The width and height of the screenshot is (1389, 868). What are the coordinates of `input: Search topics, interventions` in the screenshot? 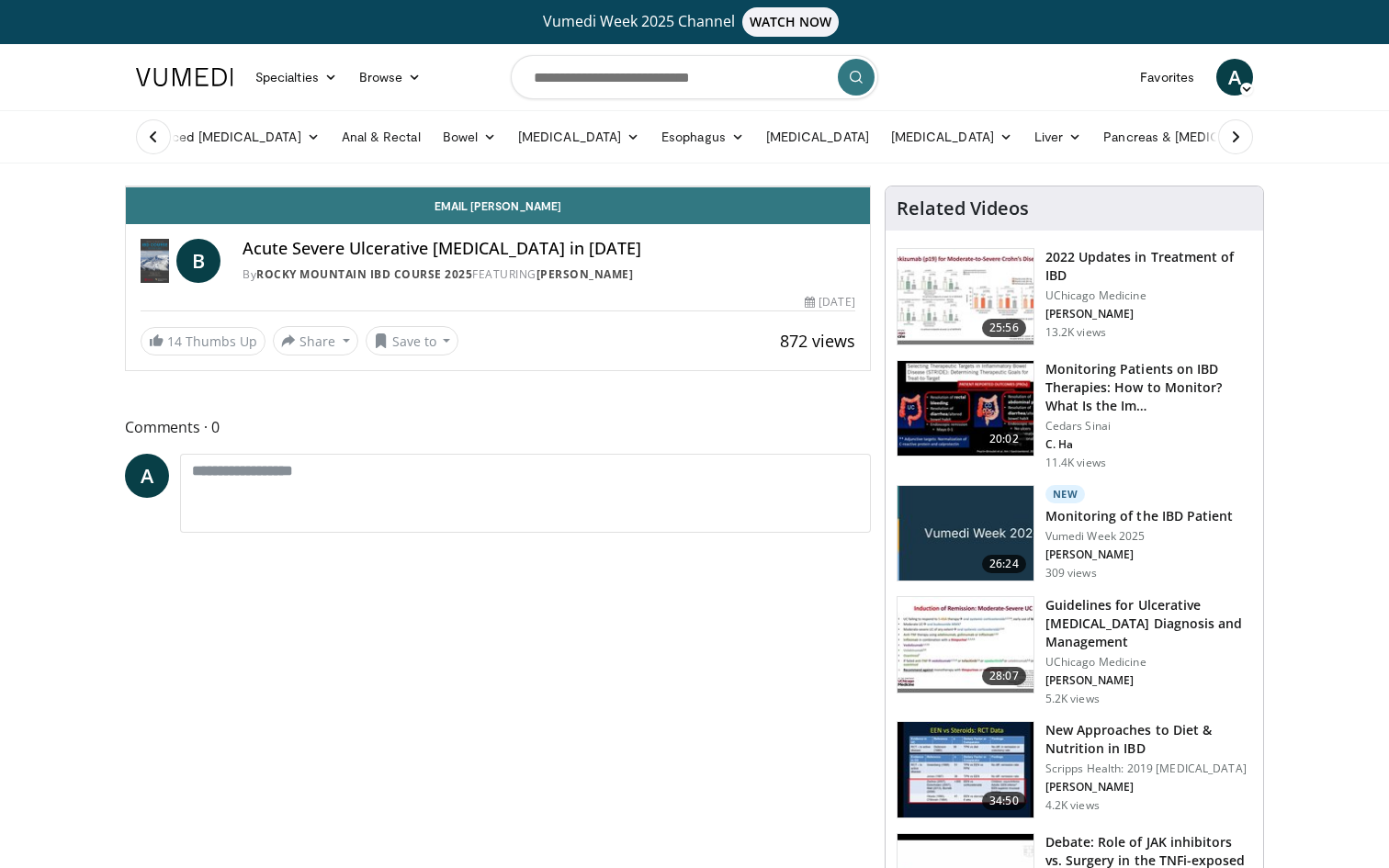 It's located at (695, 77).